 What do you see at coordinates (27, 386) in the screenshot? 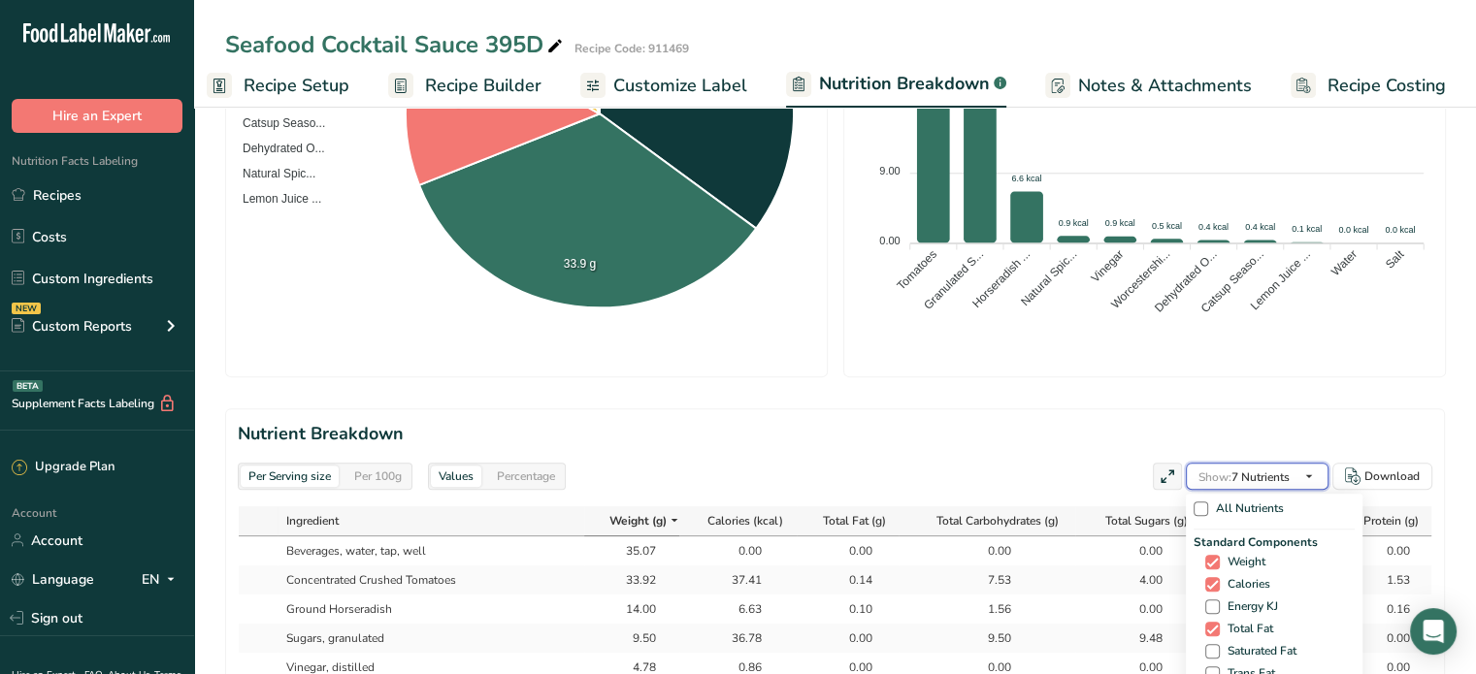
I see `div: BETA` at bounding box center [27, 386].